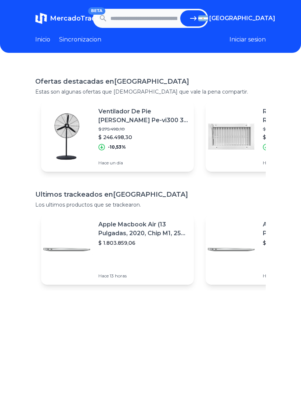 The height and width of the screenshot is (415, 301). Describe the element at coordinates (247, 40) in the screenshot. I see `button: Iniciar sesion` at that location.